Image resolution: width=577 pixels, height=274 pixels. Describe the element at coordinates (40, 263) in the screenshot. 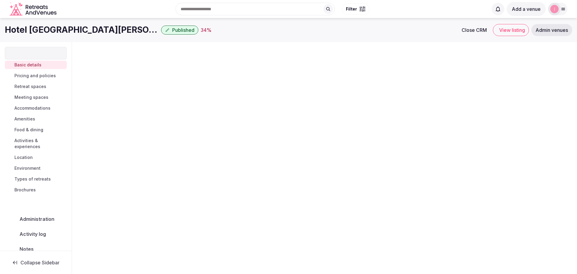

I see `span: Collapse Sidebar` at that location.